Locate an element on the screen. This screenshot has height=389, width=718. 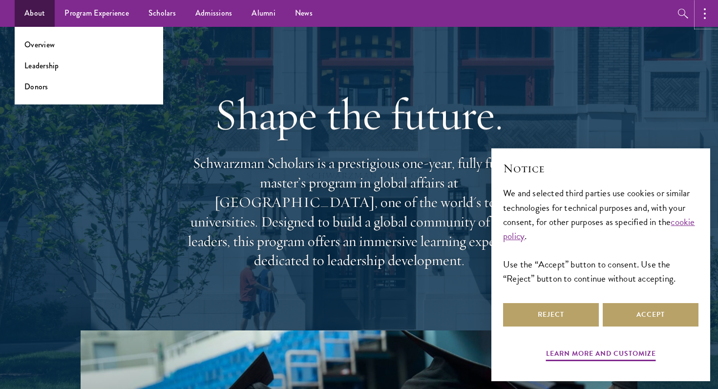
div: We and selected third parties use cookies or similar technologies for technical purposes and, wit... is located at coordinates (600, 235).